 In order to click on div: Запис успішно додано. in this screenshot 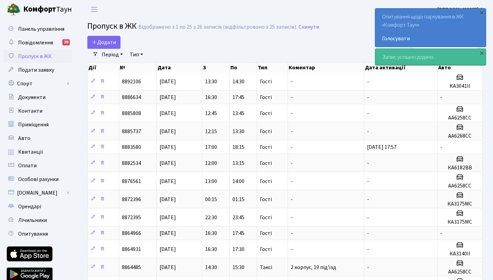, I will do `click(430, 57)`.